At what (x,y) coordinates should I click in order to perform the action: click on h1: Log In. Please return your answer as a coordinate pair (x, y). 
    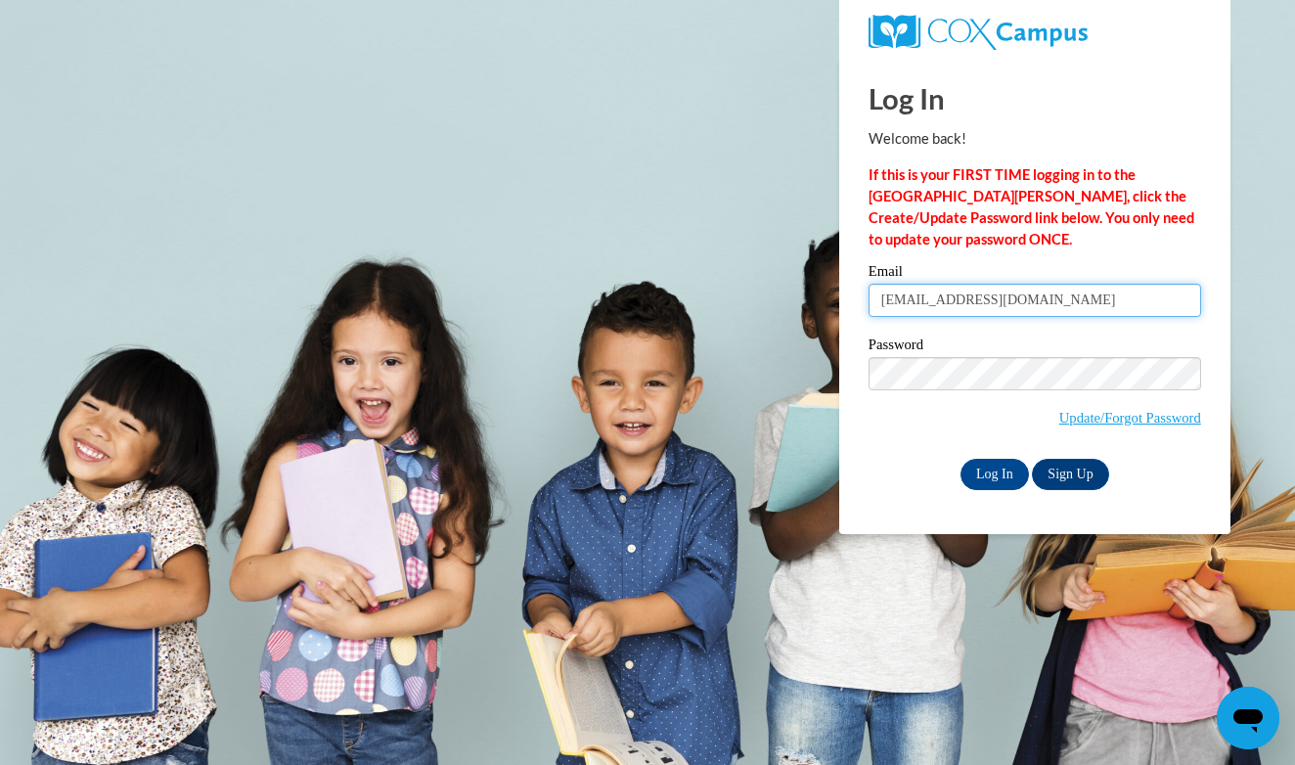
    Looking at the image, I should click on (1035, 98).